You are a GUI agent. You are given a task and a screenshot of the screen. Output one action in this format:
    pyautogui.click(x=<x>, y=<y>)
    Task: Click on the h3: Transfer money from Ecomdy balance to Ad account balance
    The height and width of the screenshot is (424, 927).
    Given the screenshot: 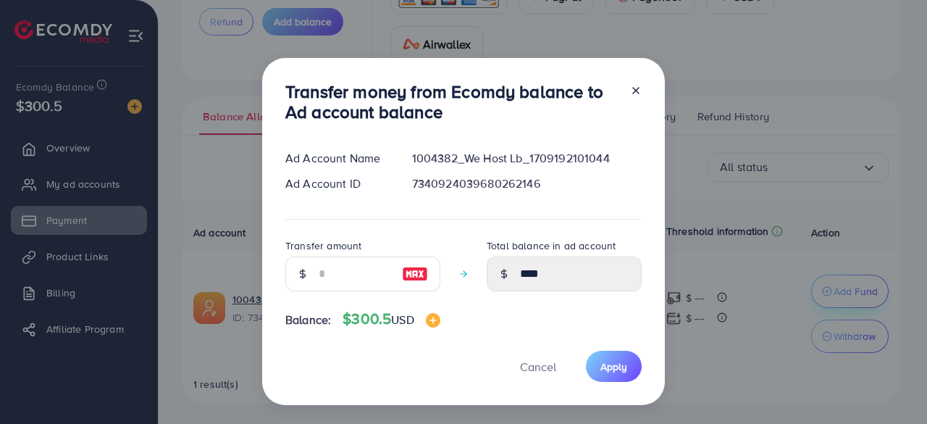 What is the action you would take?
    pyautogui.click(x=452, y=102)
    